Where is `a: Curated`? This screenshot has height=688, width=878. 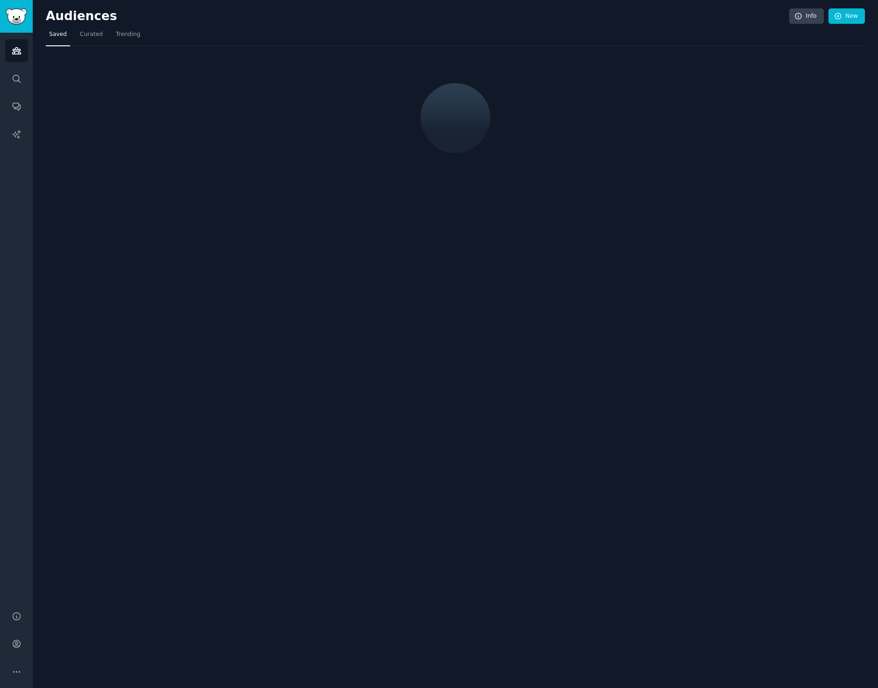 a: Curated is located at coordinates (91, 36).